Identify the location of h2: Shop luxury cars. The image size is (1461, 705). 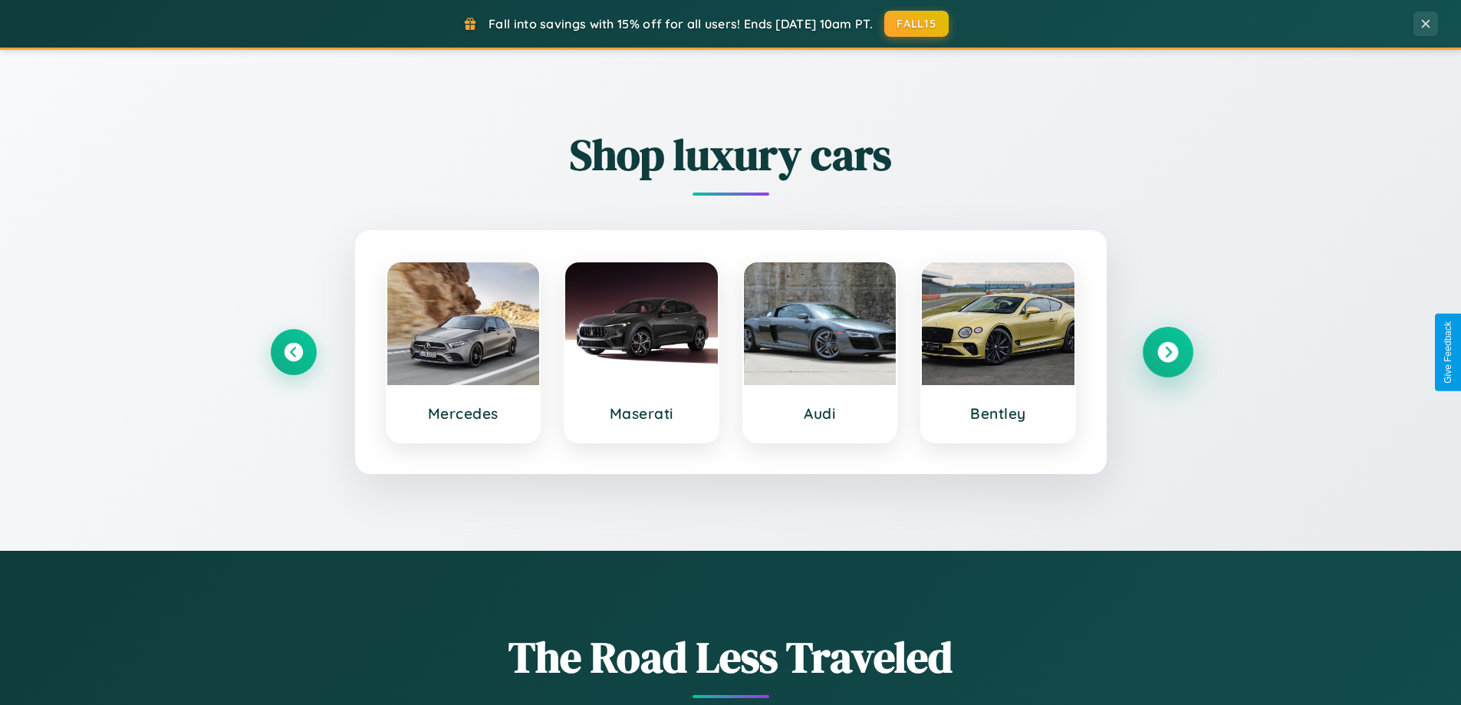
(731, 154).